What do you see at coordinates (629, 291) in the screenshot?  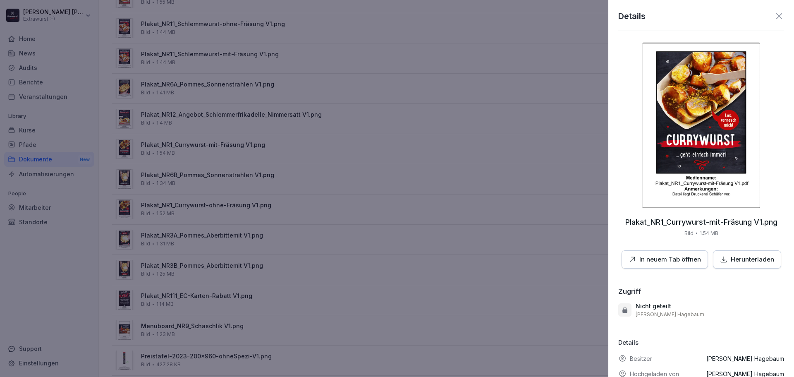 I see `div: Zugriff` at bounding box center [629, 291].